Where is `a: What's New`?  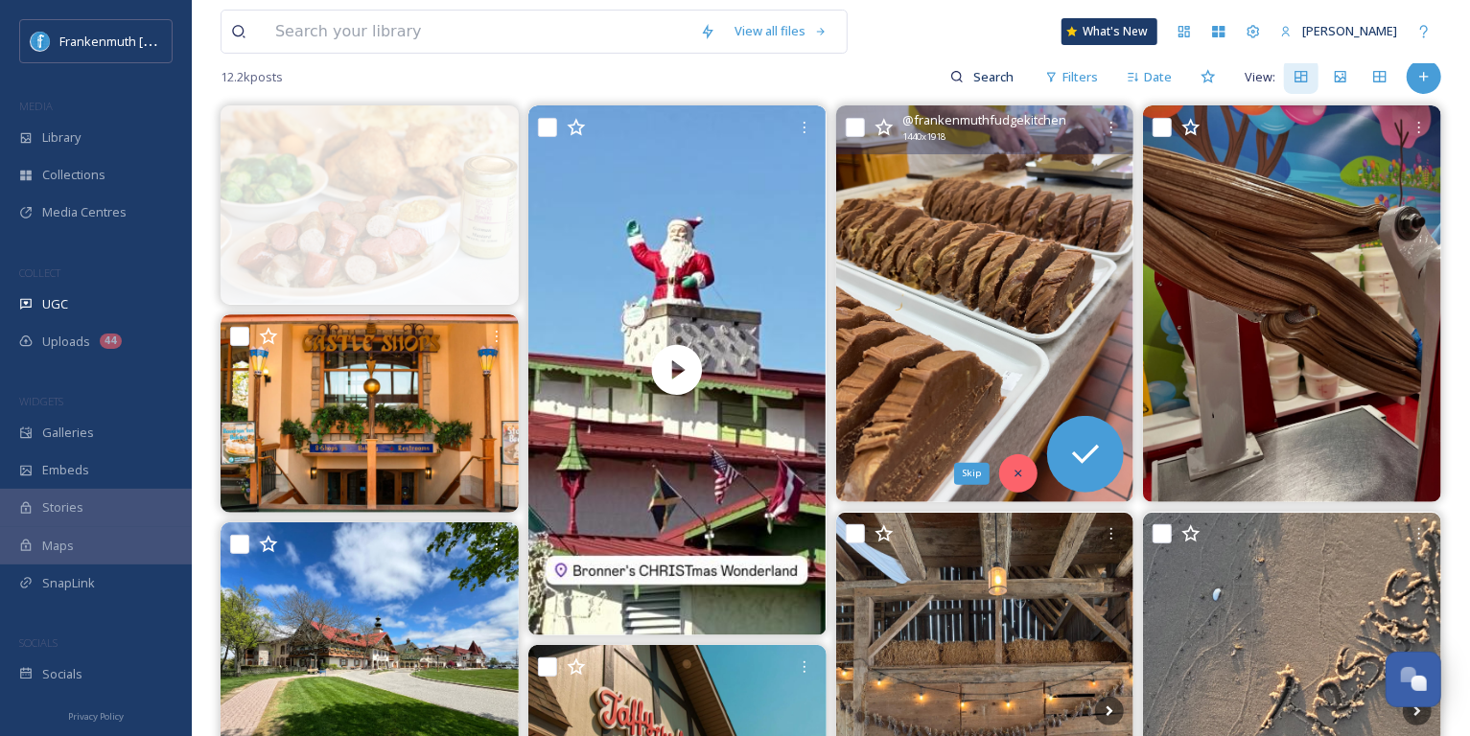 a: What's New is located at coordinates (1109, 32).